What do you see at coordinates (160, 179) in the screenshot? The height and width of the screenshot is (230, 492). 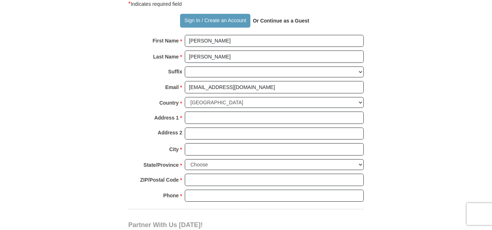 I see `strong: ZIP/Postal Code` at bounding box center [160, 179].